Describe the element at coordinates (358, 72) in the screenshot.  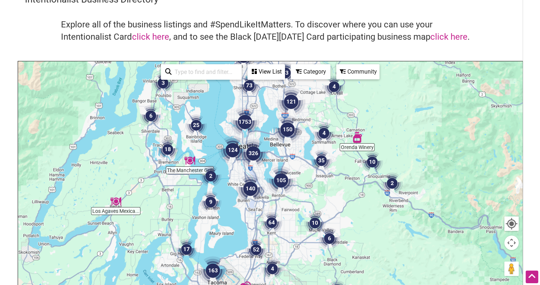
I see `div: Community` at that location.